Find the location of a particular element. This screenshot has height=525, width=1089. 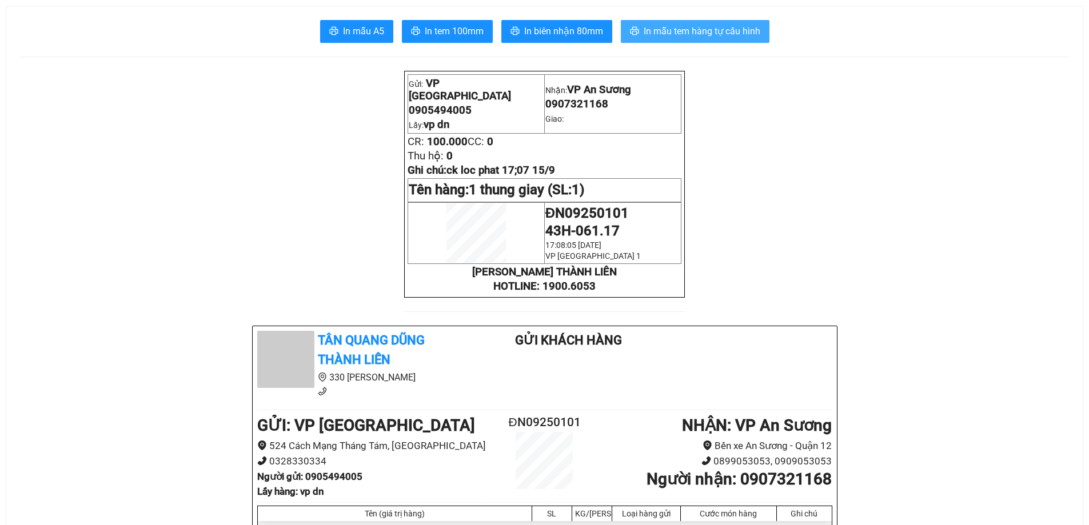

span: ck loc phat 17;07 15/9 is located at coordinates (501, 170).